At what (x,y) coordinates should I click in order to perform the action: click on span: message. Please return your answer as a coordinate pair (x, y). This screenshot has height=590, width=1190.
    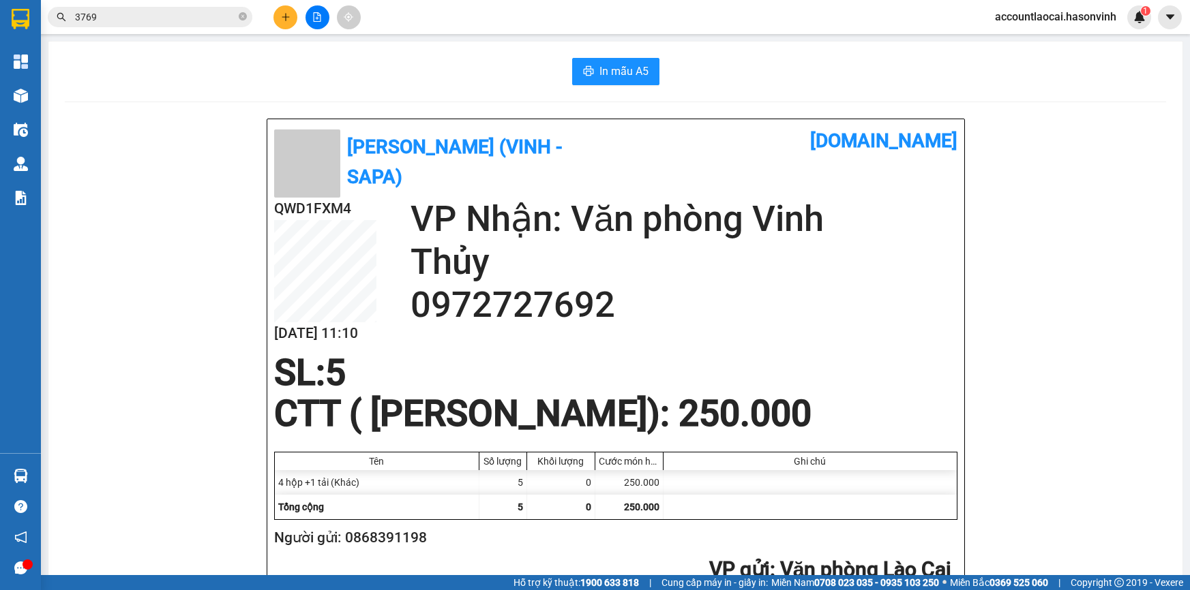
    Looking at the image, I should click on (20, 568).